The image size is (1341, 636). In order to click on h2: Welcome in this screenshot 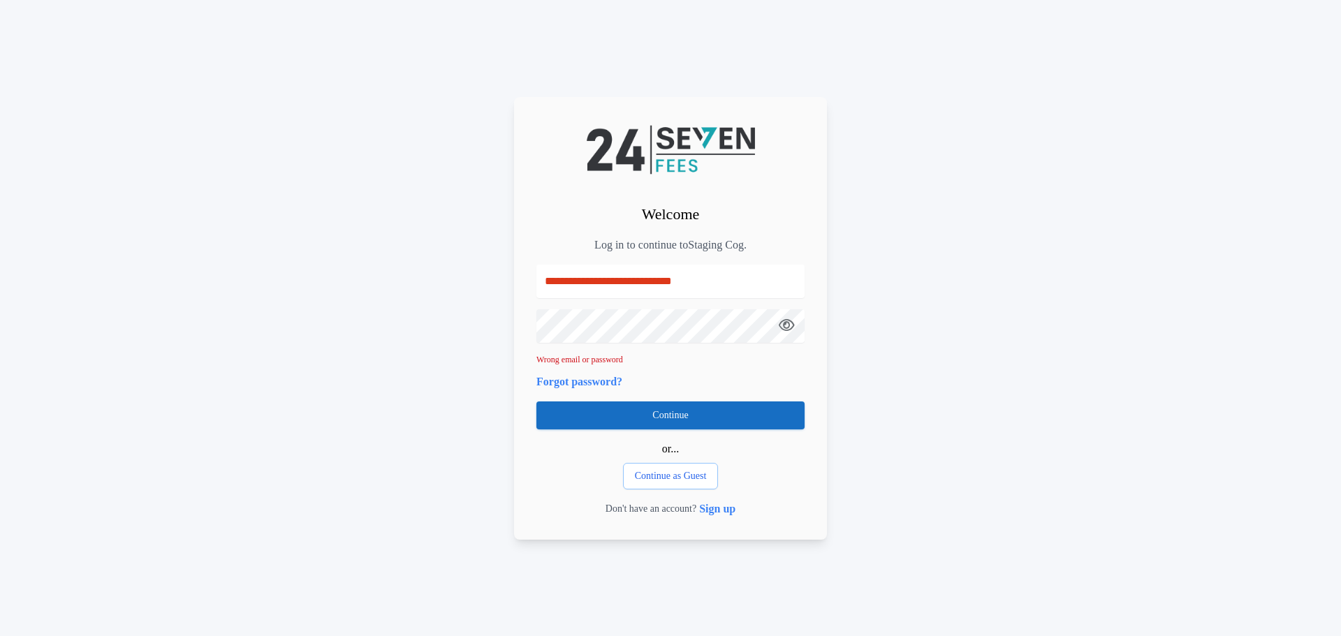, I will do `click(670, 214)`.